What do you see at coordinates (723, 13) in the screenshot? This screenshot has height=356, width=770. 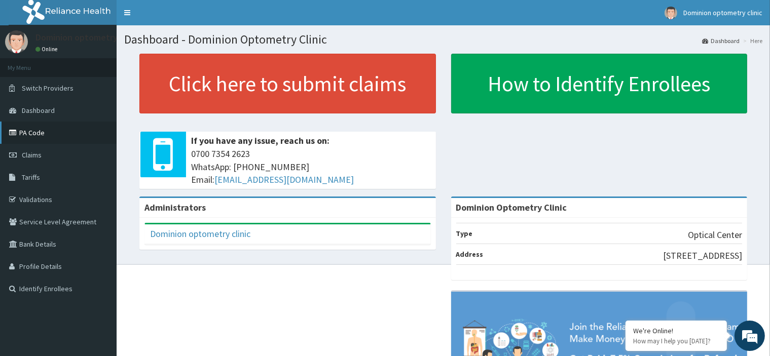 I see `span: Dominion optometry clinic` at bounding box center [723, 13].